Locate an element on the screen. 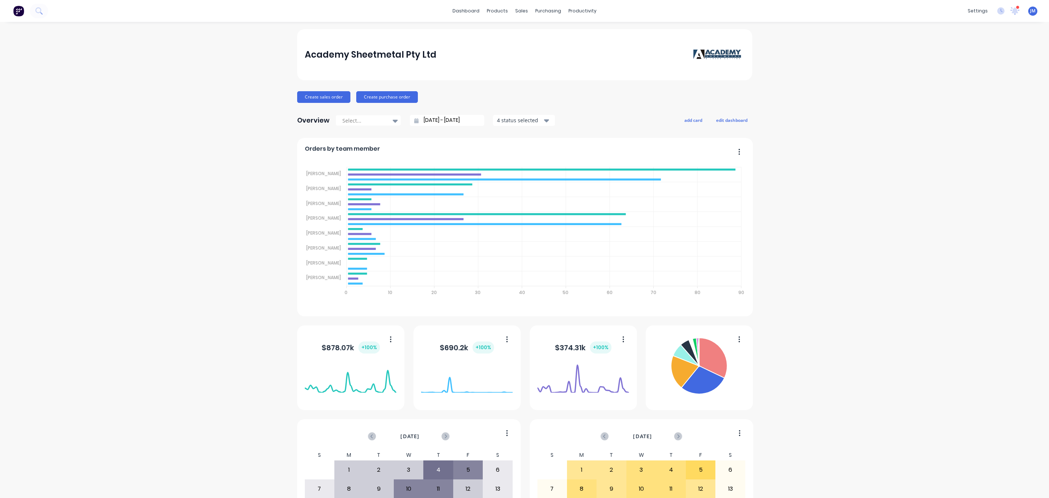 Image resolution: width=1049 pixels, height=498 pixels. tspan: 90 is located at coordinates (741, 292).